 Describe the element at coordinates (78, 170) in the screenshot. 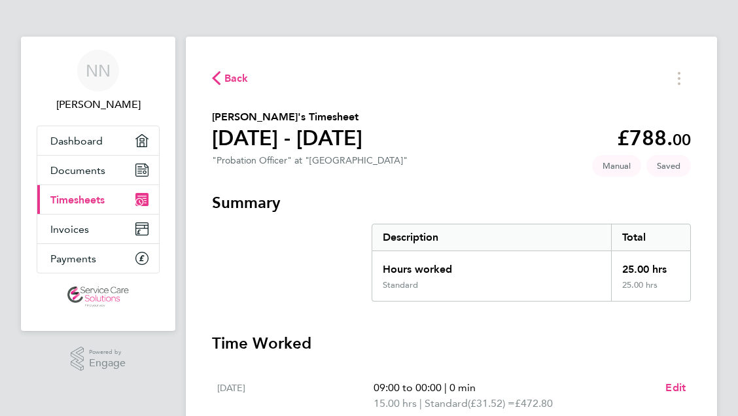

I see `span: Documents` at that location.